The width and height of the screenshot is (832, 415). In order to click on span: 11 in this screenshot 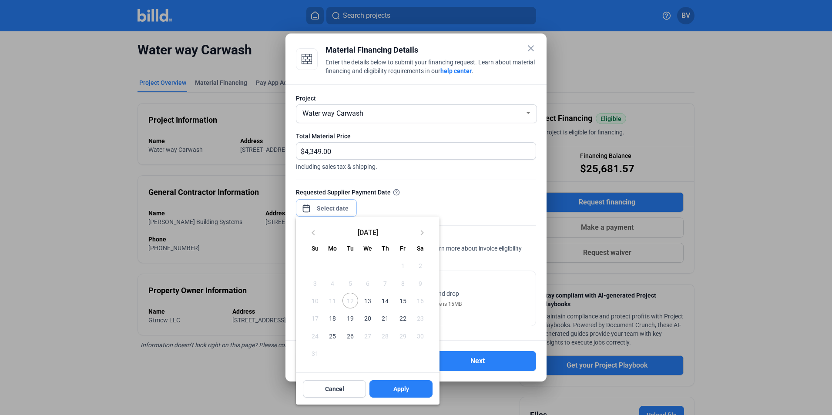, I will do `click(333, 301)`.